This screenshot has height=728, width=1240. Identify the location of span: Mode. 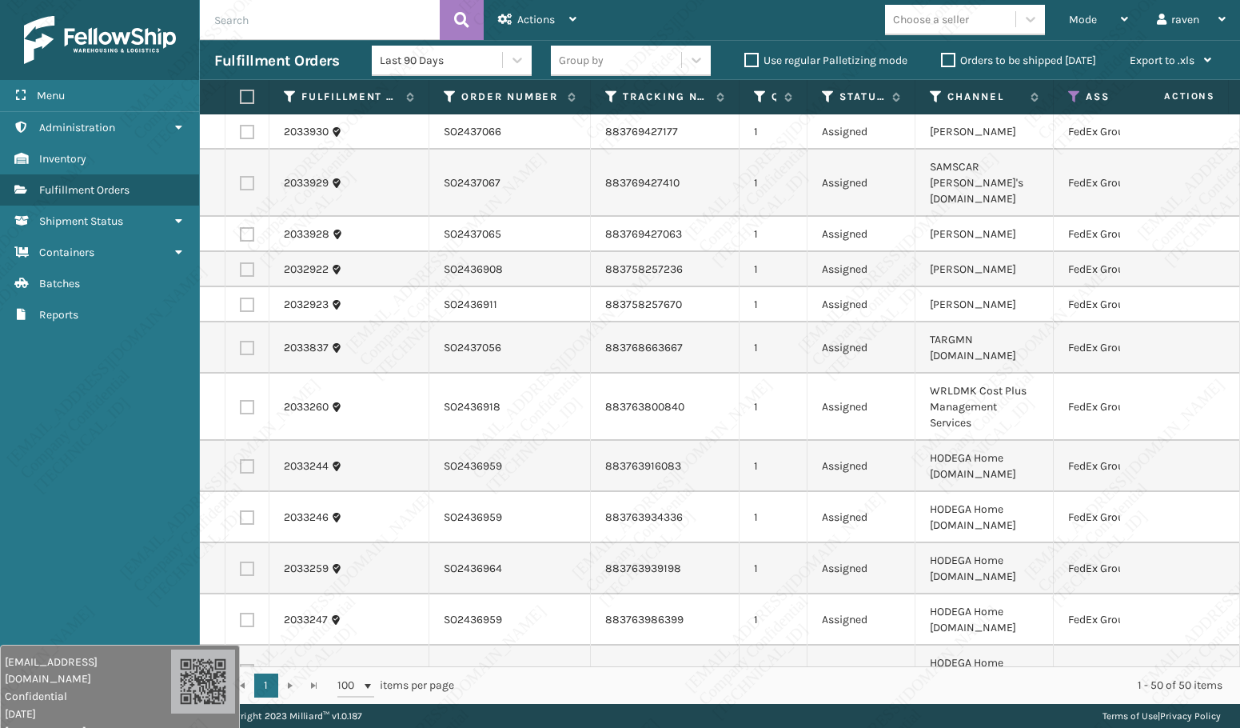
(1083, 19).